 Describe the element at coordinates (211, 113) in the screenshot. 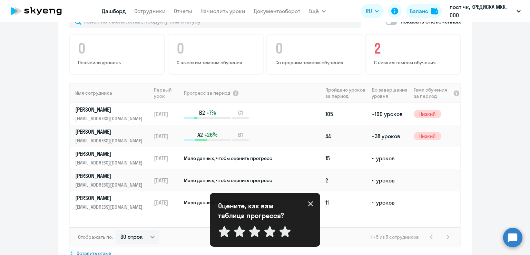

I see `span: +7%` at that location.